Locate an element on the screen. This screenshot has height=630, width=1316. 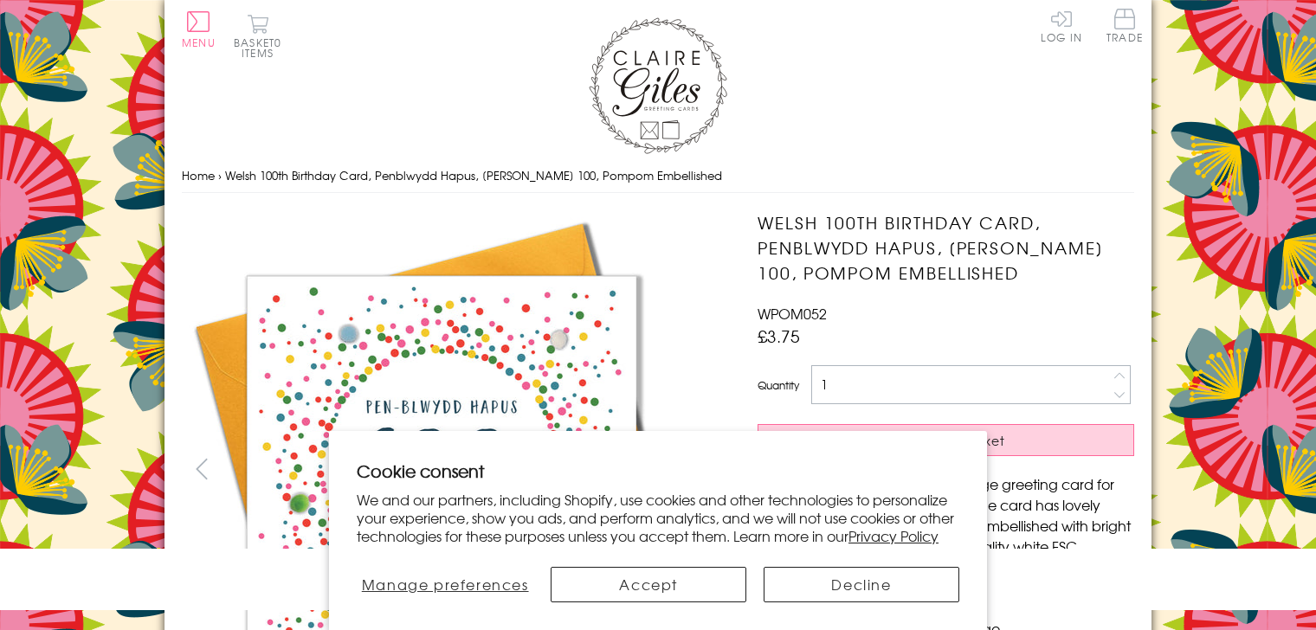
a: Privacy Policy is located at coordinates (893, 536).